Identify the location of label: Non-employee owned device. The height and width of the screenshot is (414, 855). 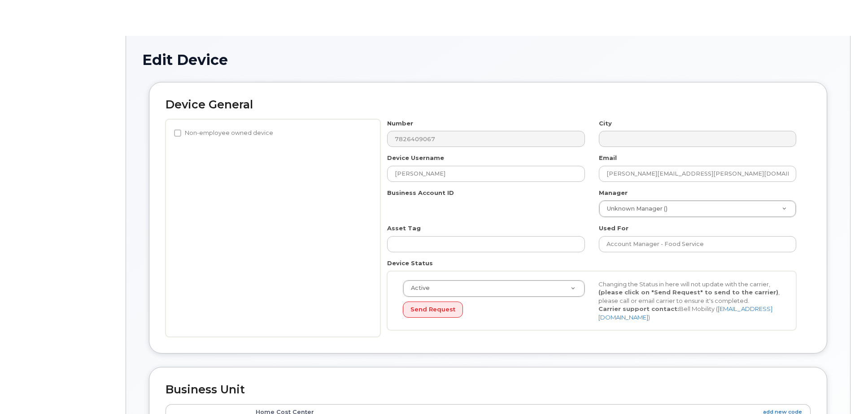
(223, 133).